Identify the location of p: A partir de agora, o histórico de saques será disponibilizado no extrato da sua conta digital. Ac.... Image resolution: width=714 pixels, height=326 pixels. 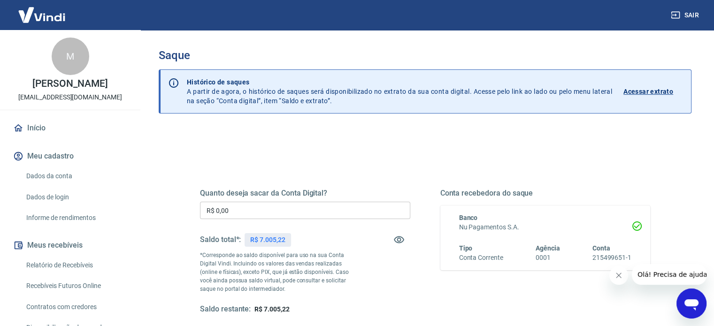
(400, 92).